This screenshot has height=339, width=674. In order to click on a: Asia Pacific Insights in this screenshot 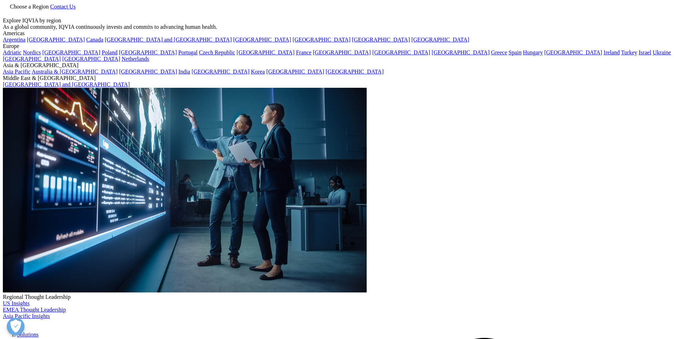, I will do `click(26, 316)`.